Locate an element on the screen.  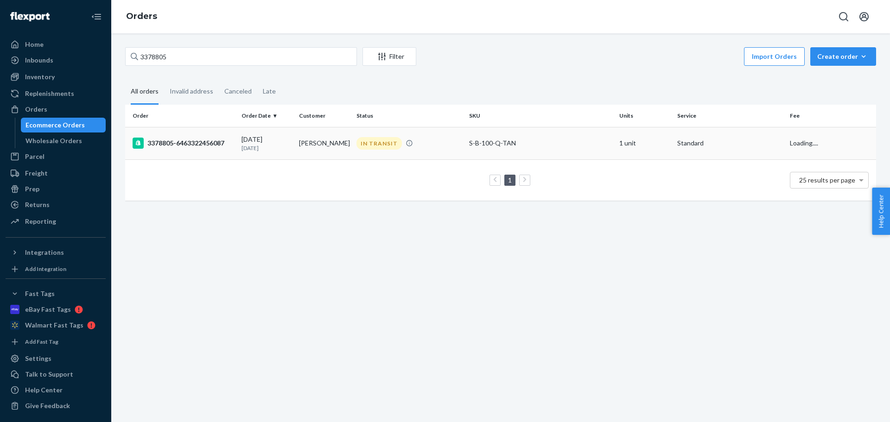
div: Create order is located at coordinates (843, 57).